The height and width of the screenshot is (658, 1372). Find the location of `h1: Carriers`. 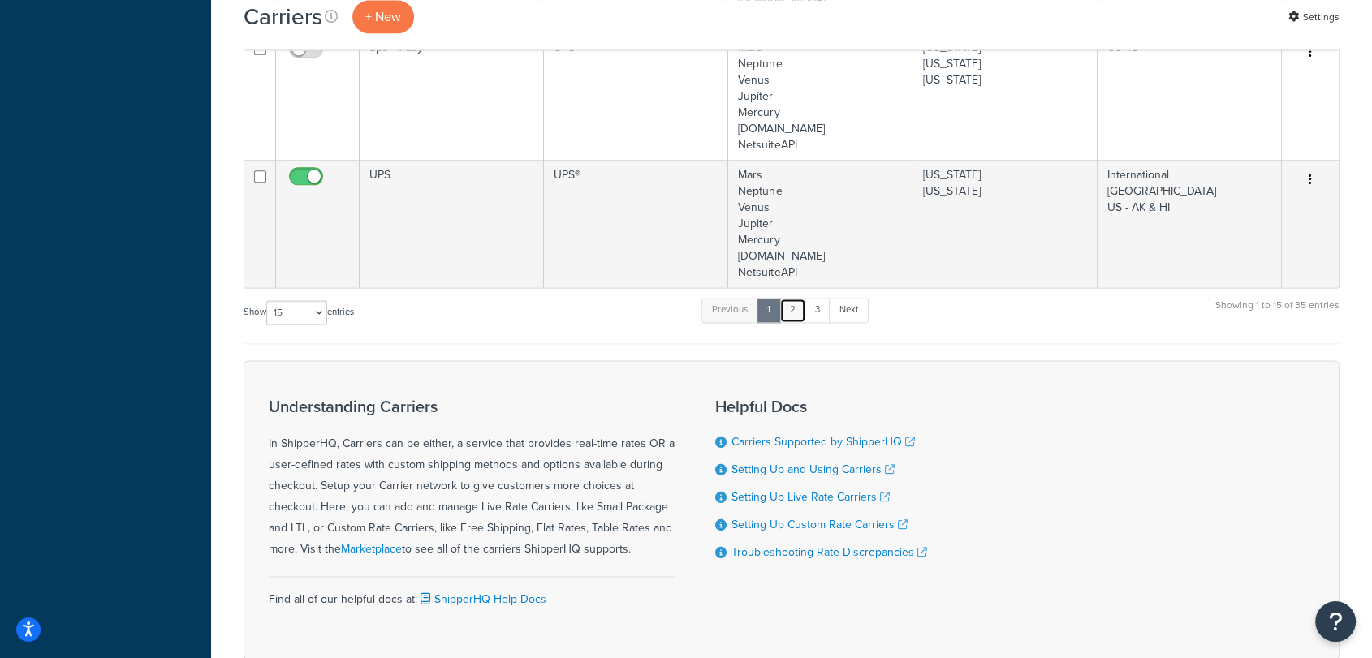

h1: Carriers is located at coordinates (282, 16).